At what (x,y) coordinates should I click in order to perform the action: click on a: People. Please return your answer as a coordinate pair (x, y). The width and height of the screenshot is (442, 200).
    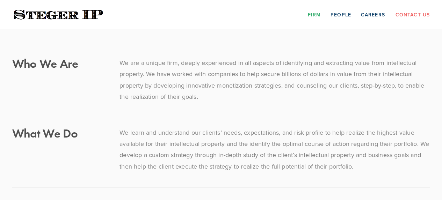
    Looking at the image, I should click on (341, 14).